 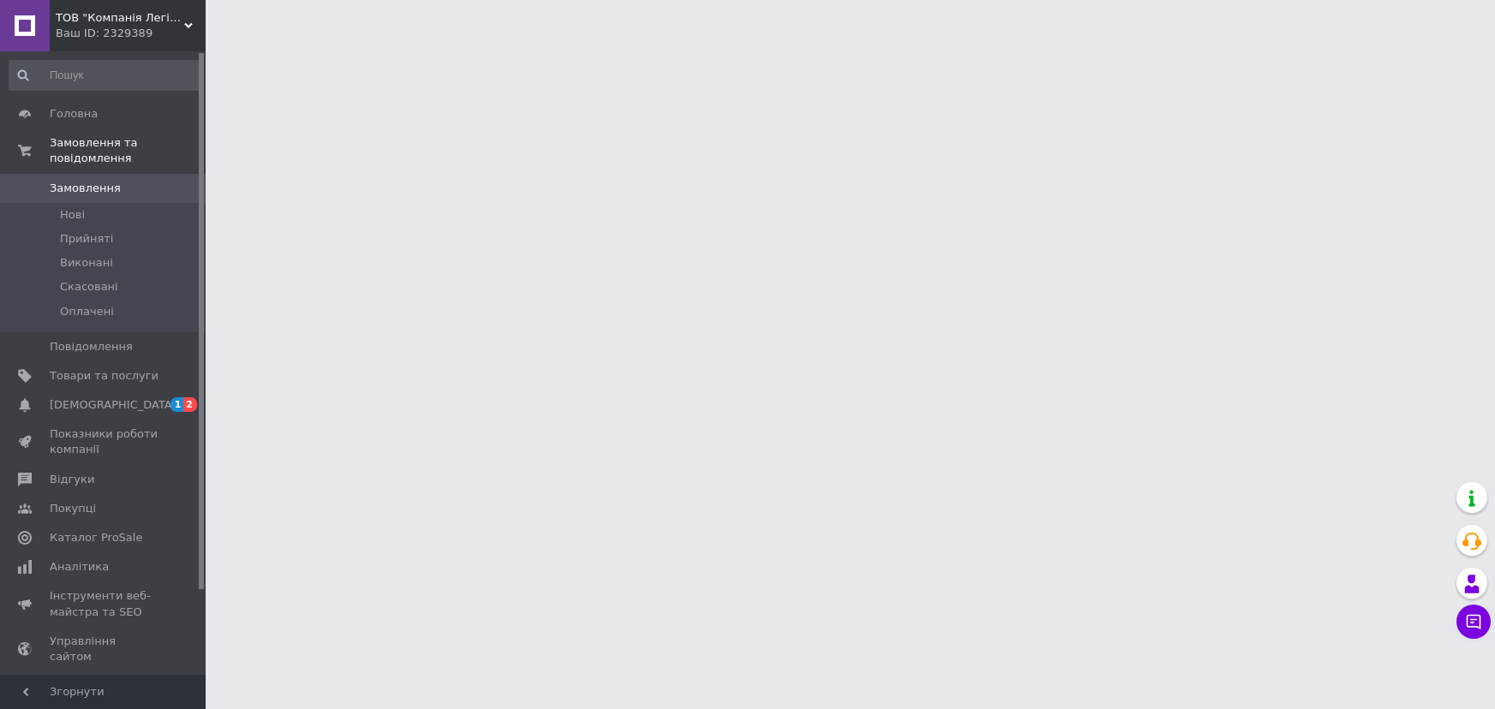 What do you see at coordinates (104, 75) in the screenshot?
I see `input: Пошук` at bounding box center [104, 75].